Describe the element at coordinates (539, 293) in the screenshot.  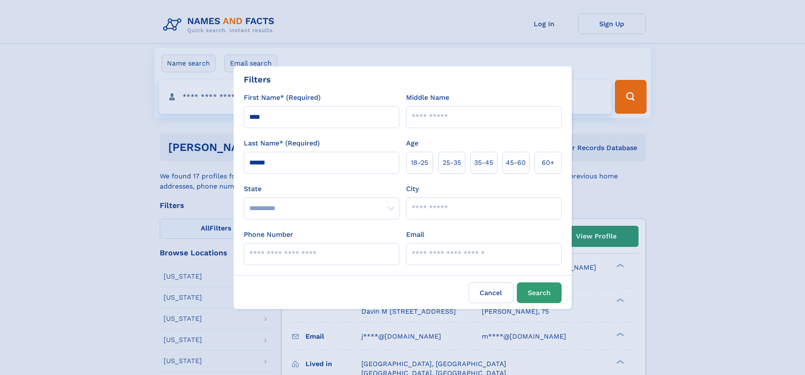
I see `button: Search` at that location.